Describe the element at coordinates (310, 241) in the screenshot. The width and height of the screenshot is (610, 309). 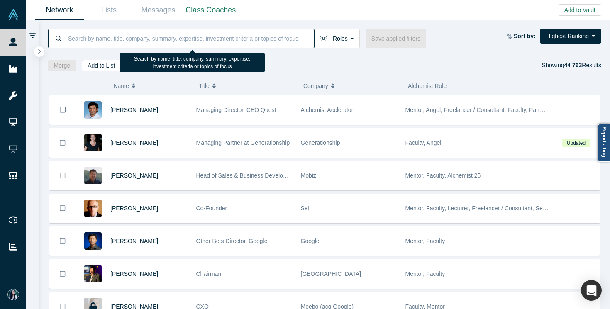
I see `span: Google` at that location.